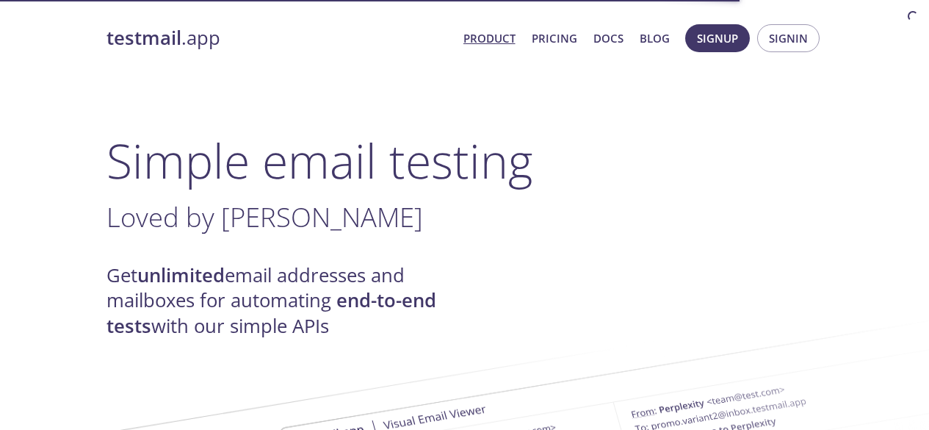  What do you see at coordinates (271, 312) in the screenshot?
I see `strong: end-to-end tests` at bounding box center [271, 312].